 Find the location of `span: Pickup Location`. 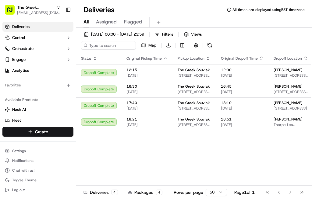

span: Pickup Location is located at coordinates (191, 59).